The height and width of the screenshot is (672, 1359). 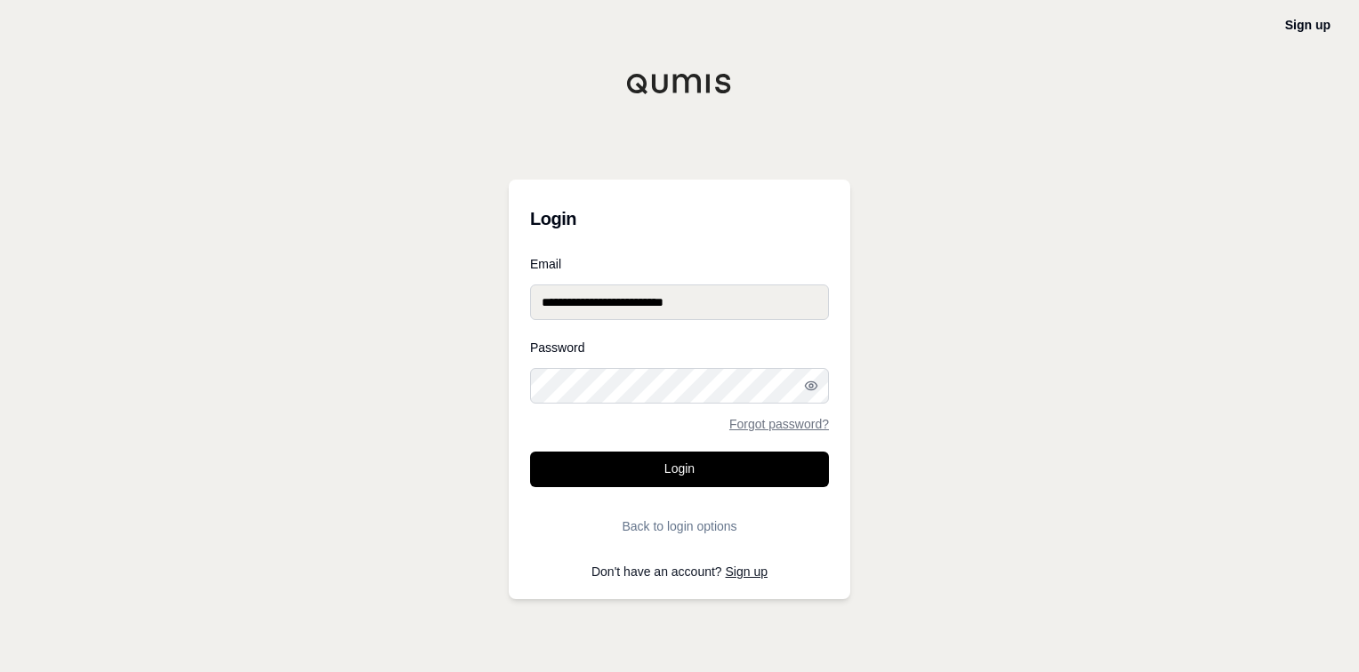 I want to click on p: Don't have an account?, so click(x=680, y=572).